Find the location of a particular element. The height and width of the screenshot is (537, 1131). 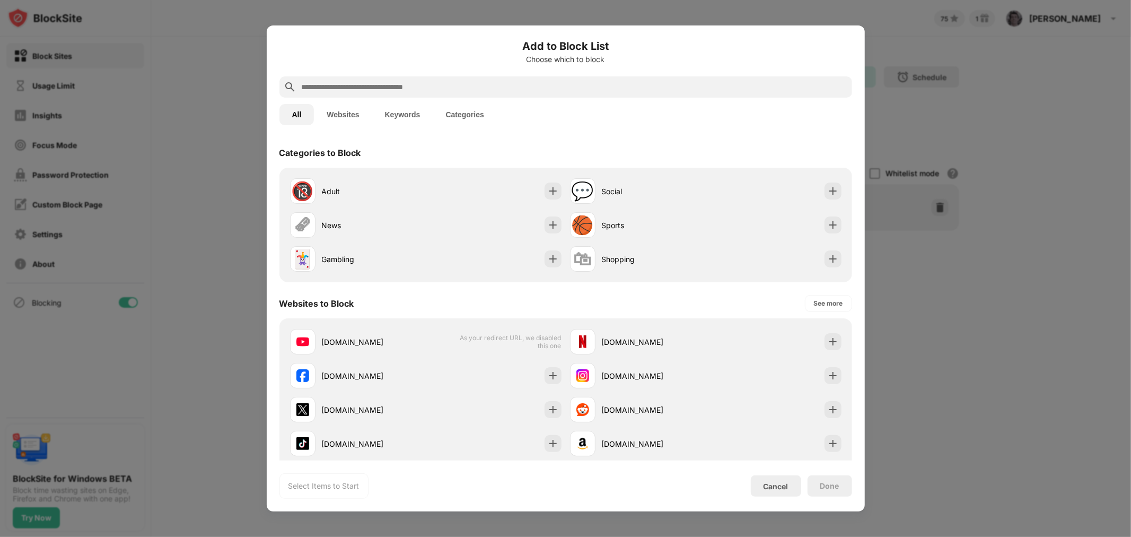

div: Adult is located at coordinates (374, 191).